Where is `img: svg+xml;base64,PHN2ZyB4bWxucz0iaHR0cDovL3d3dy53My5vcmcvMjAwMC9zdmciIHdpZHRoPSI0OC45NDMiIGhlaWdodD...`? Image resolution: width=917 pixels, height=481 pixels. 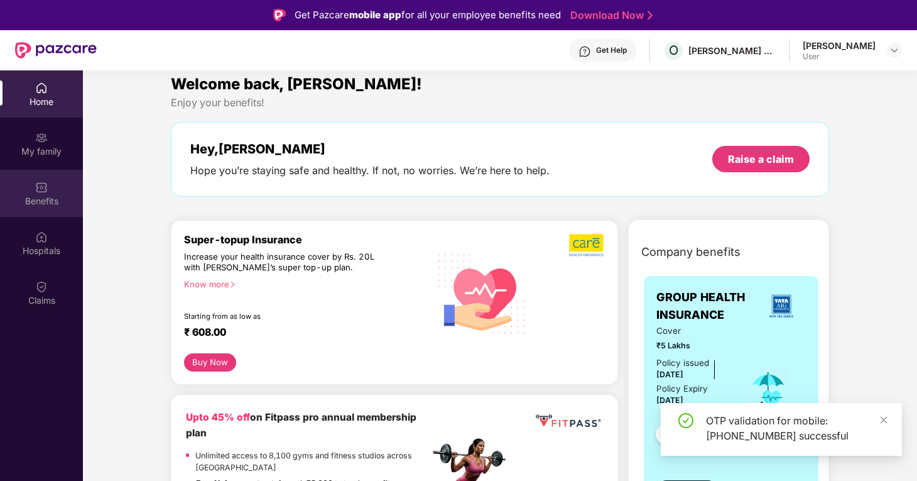
img: svg+xml;base64,PHN2ZyB4bWxucz0iaHR0cDovL3d3dy53My5vcmcvMjAwMC9zdmciIHdpZHRoPSI0OC45NDMiIGhlaWdodD... is located at coordinates (665, 435).